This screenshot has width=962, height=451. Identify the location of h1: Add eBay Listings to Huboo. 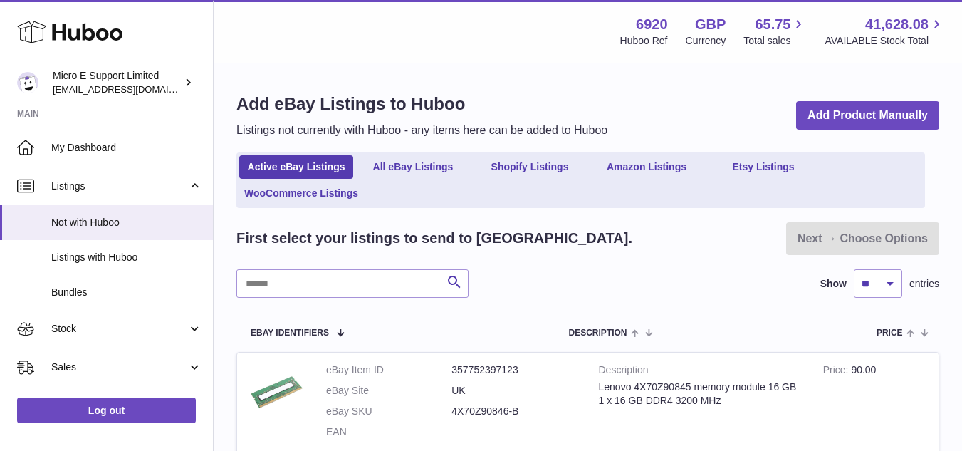
(422, 104).